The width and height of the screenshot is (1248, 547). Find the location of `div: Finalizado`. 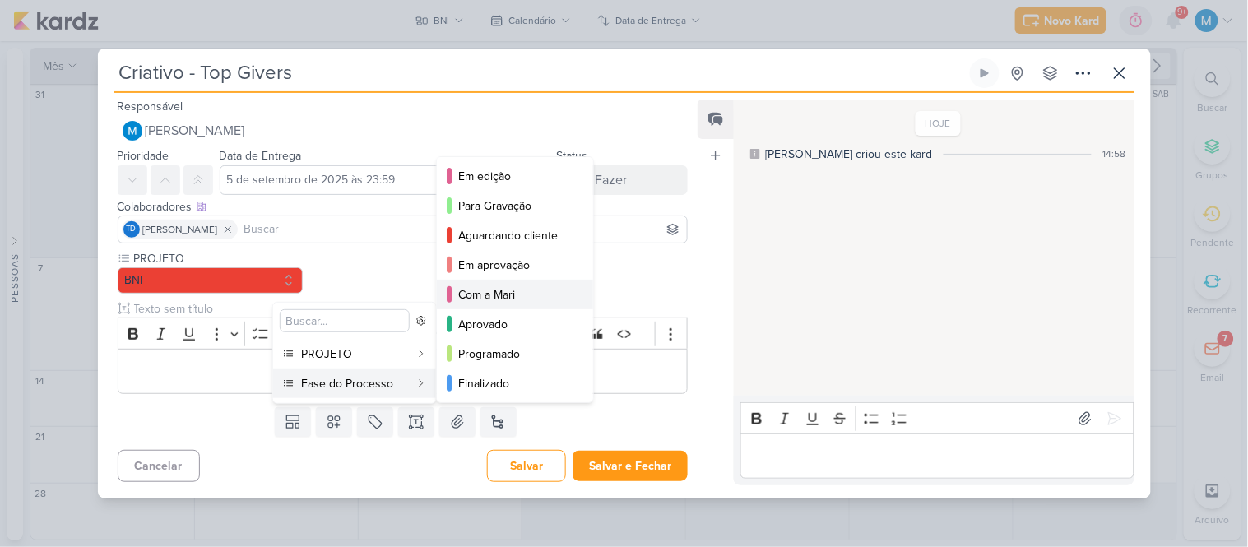

div: Finalizado is located at coordinates (516, 384).